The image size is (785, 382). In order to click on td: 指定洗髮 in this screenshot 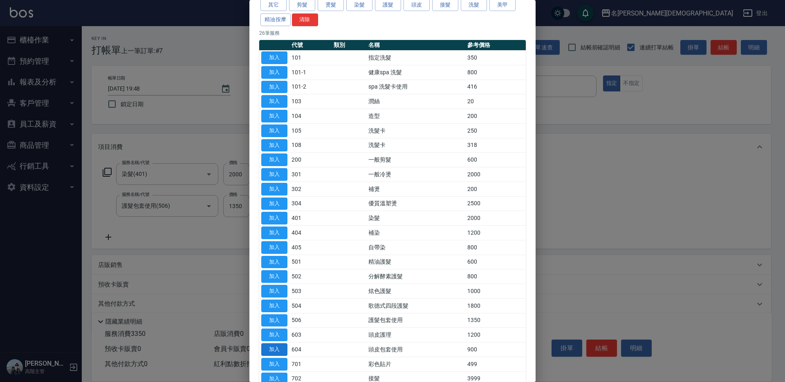, I will do `click(416, 58)`.